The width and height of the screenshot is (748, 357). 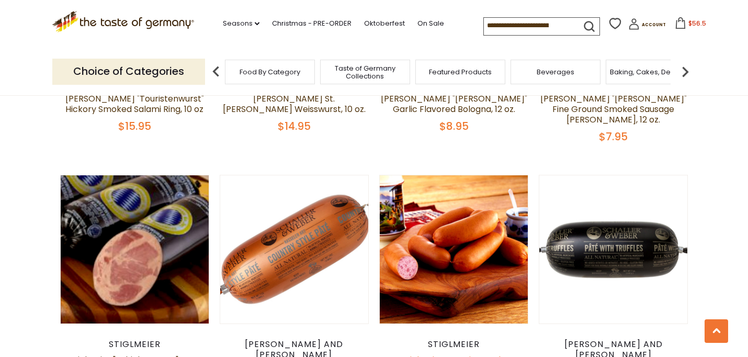 What do you see at coordinates (555, 72) in the screenshot?
I see `span: Beverages` at bounding box center [555, 72].